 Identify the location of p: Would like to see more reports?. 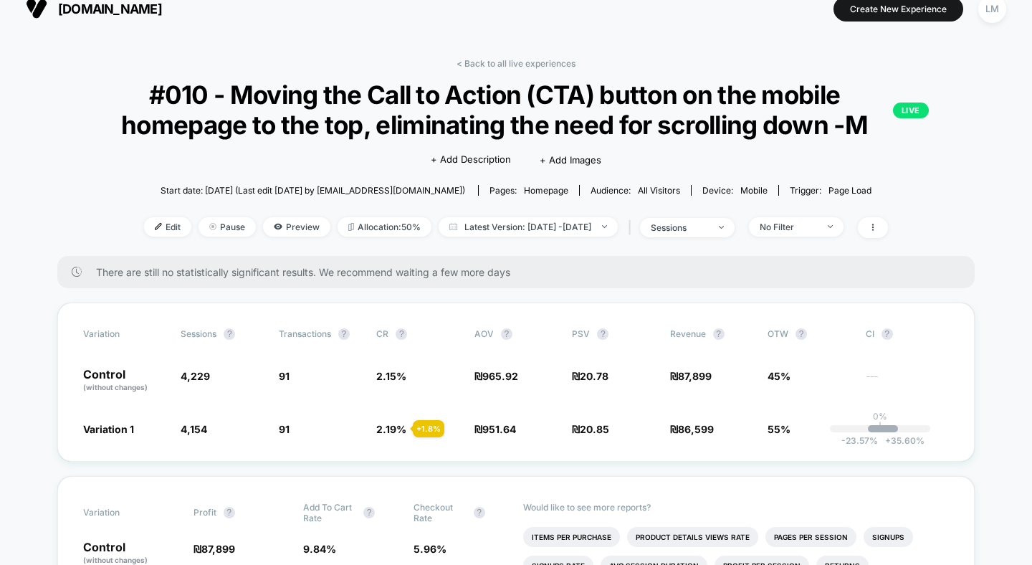
(736, 507).